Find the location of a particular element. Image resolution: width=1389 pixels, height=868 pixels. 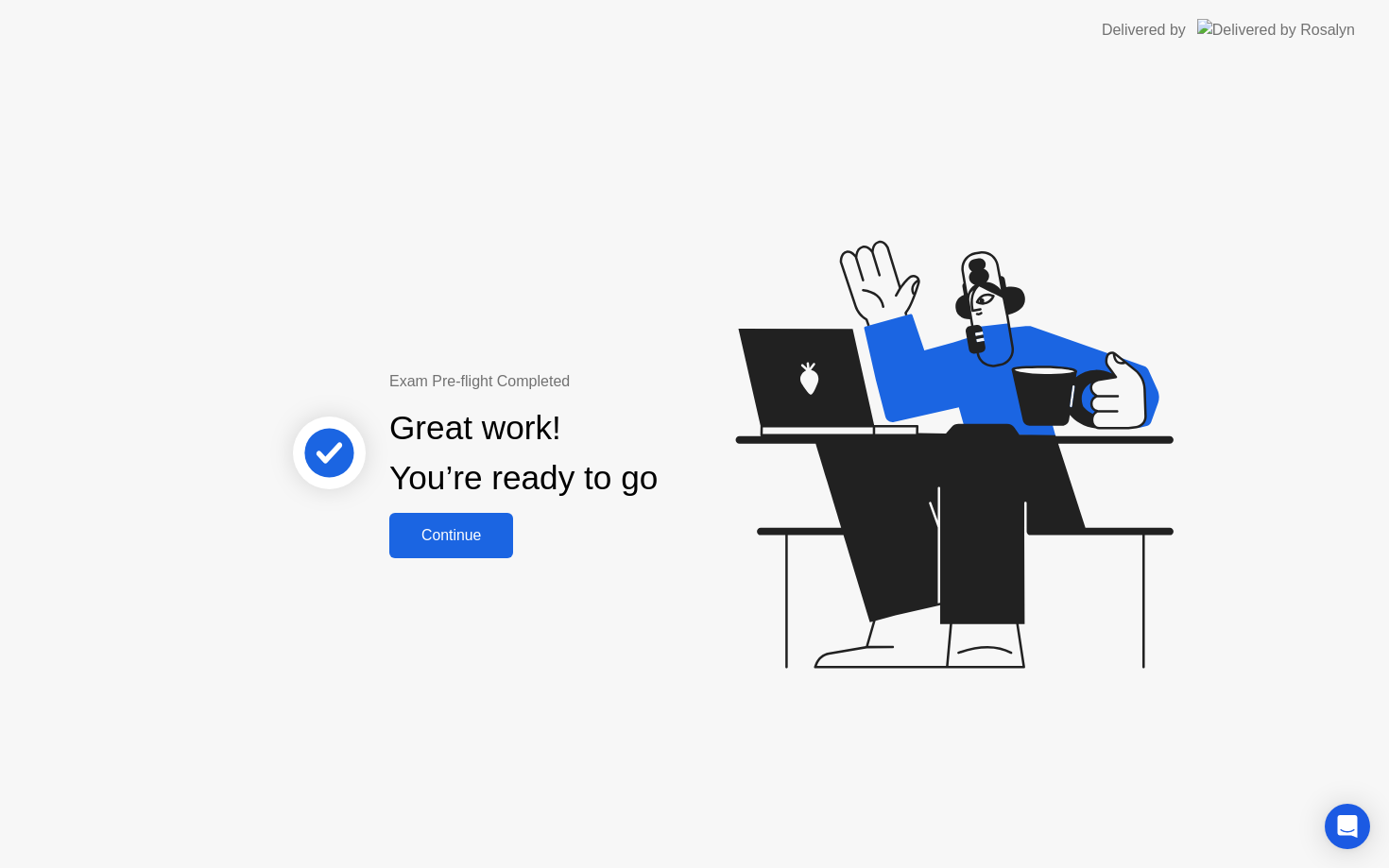

div: Open Intercom Messenger is located at coordinates (1347, 827).